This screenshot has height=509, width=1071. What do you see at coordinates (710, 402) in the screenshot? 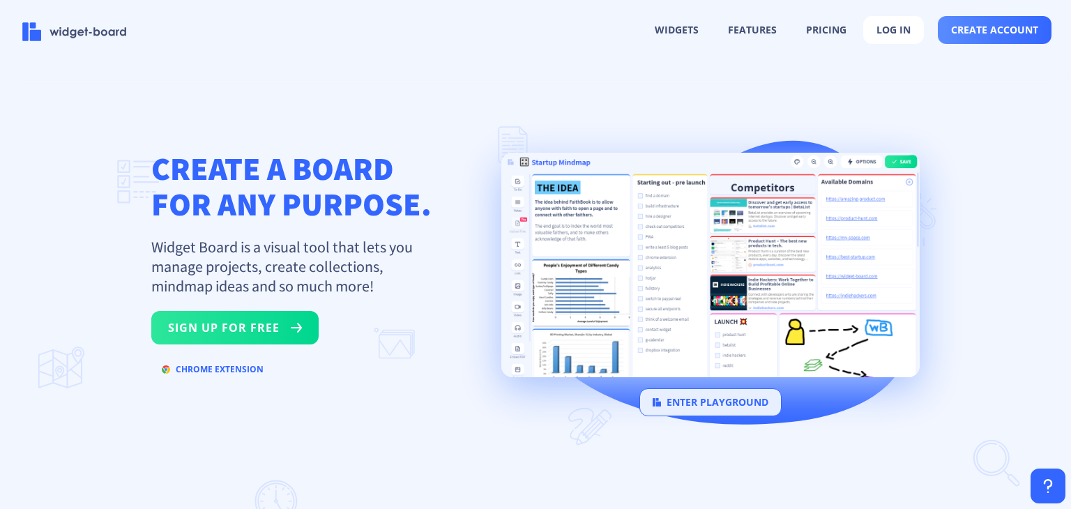
I see `button: enter playground` at bounding box center [710, 402].